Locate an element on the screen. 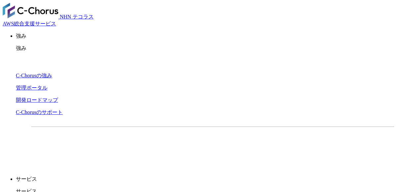  a: まずは相談する is located at coordinates (269, 146).